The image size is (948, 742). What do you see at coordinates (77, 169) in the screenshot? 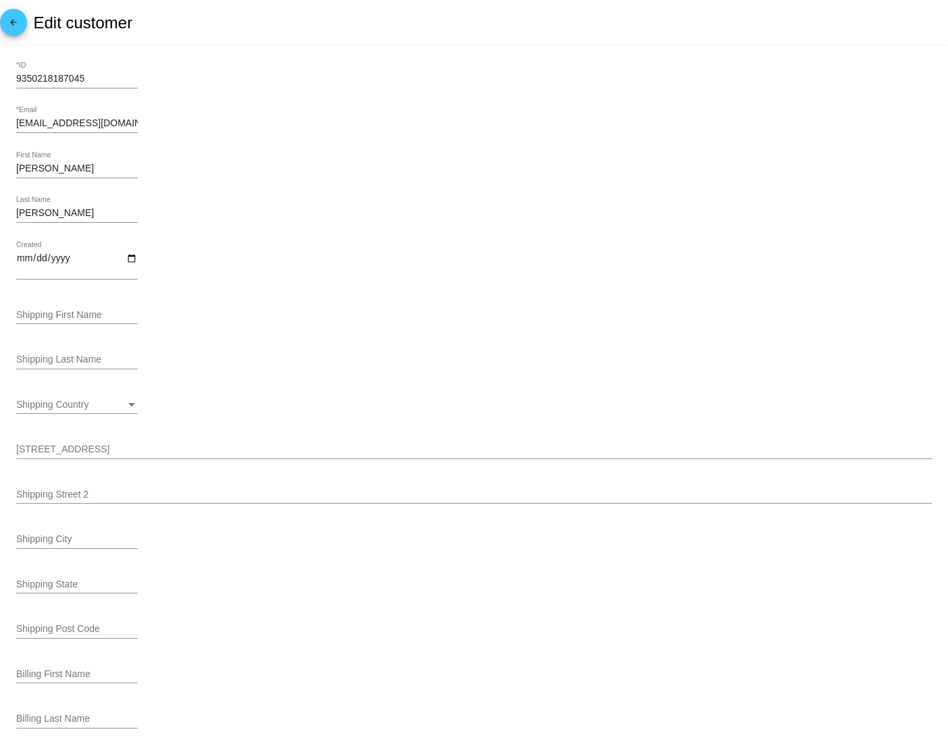
I see `input: First Name` at bounding box center [77, 169].